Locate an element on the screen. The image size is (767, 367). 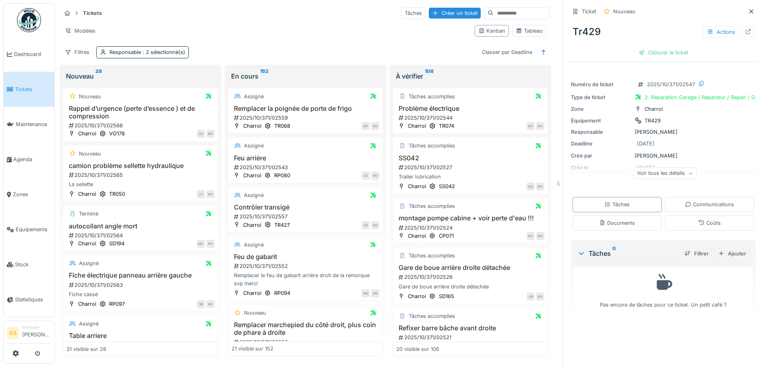
div: SS042 is located at coordinates (447, 186).